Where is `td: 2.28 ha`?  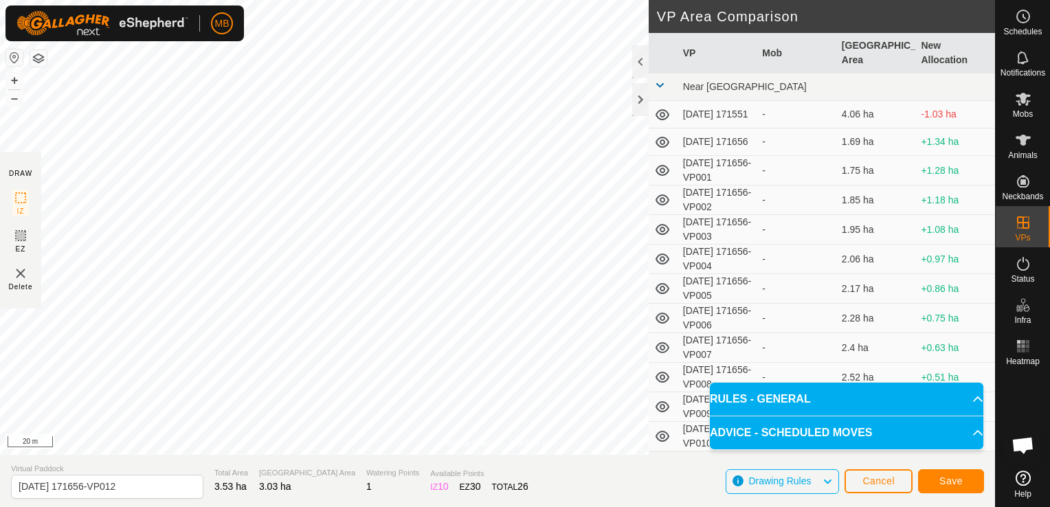
td: 2.28 ha is located at coordinates (876, 318).